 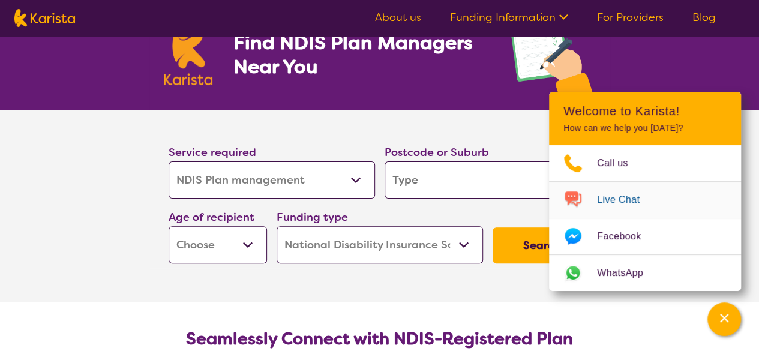 I want to click on div: Channel Menu, so click(x=645, y=191).